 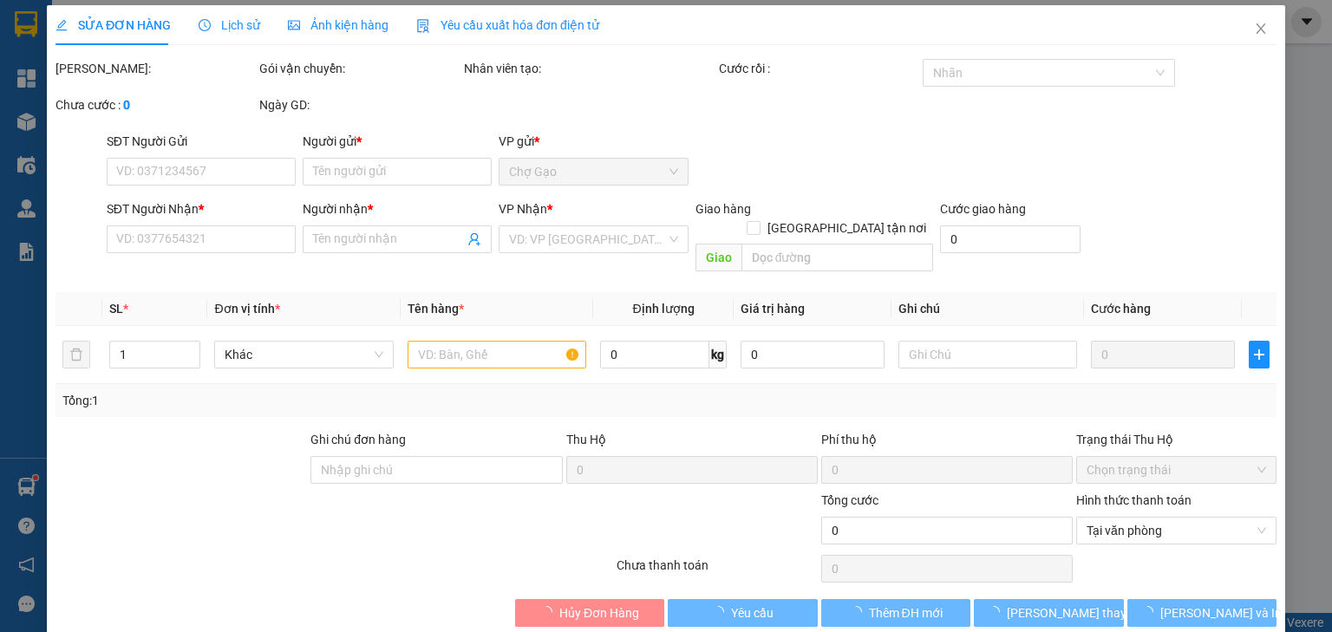 What do you see at coordinates (155, 105) in the screenshot?
I see `div: Chưa cước :` at bounding box center [155, 105].